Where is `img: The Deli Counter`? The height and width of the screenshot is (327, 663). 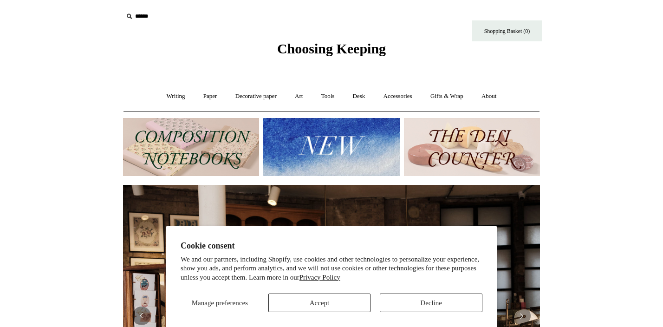
img: The Deli Counter is located at coordinates (472, 147).